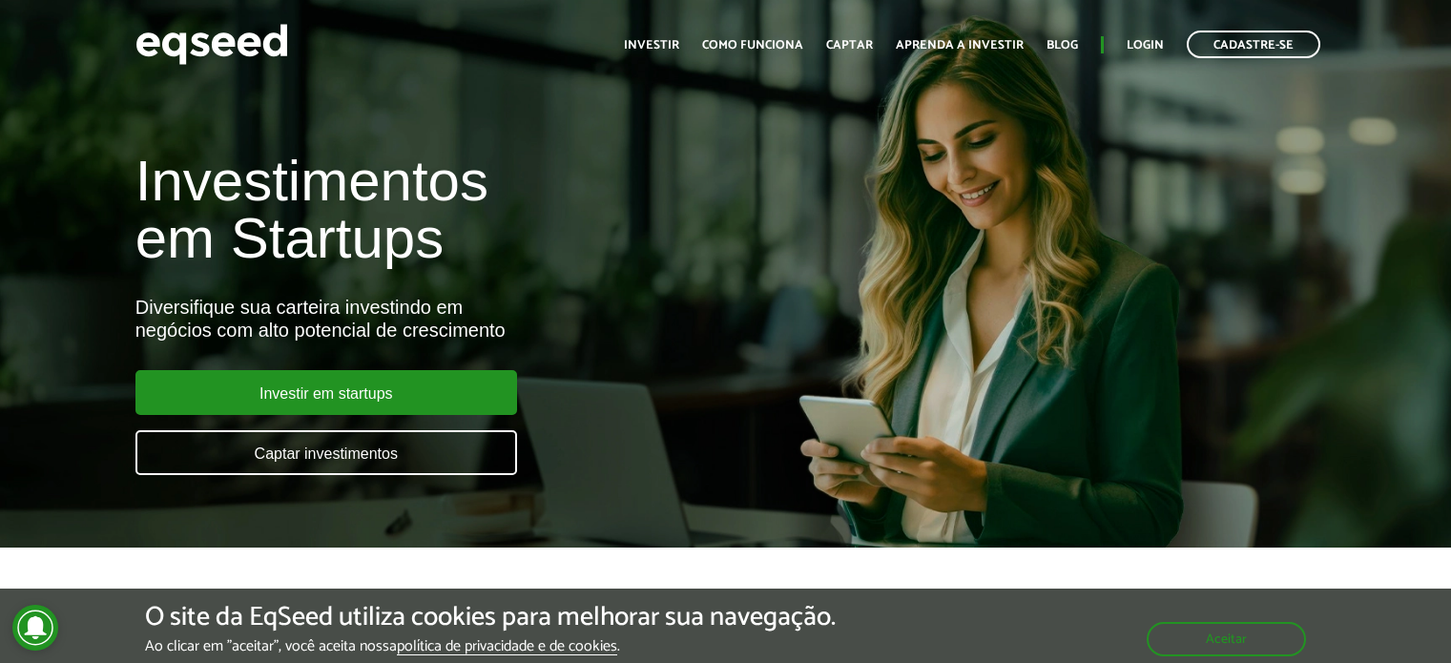 Image resolution: width=1451 pixels, height=663 pixels. I want to click on div: Diversifique sua carteira investindo em negócios com alto potencial de crescimento, so click(484, 319).